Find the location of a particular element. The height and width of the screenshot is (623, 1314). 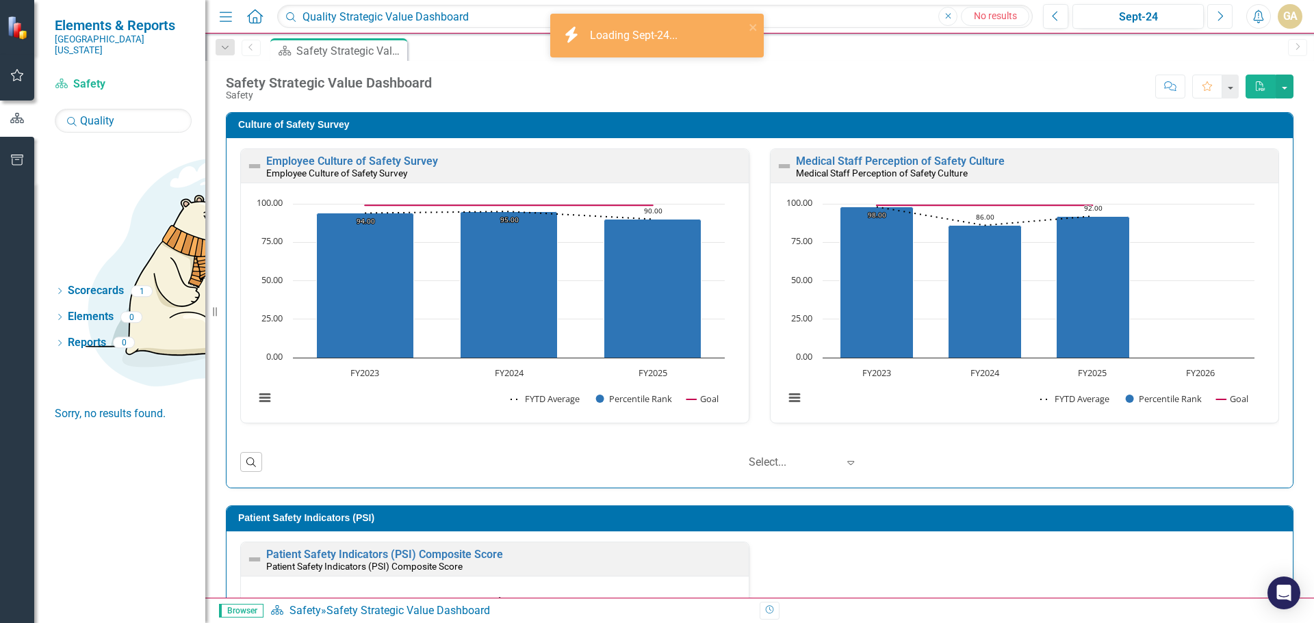

text: PSI Composite Score is located at coordinates (490, 601).